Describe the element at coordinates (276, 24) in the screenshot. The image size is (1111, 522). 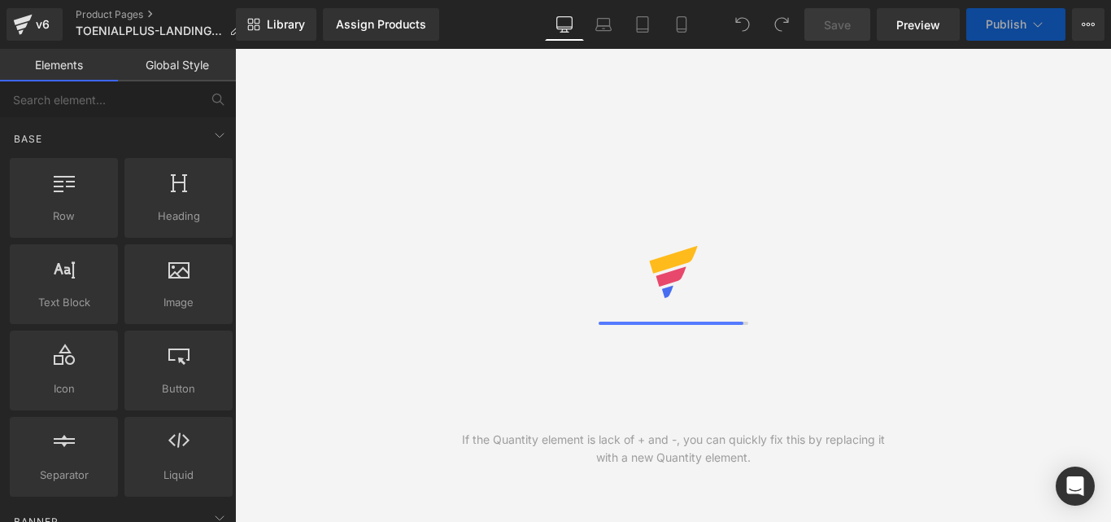
I see `a: New Library` at that location.